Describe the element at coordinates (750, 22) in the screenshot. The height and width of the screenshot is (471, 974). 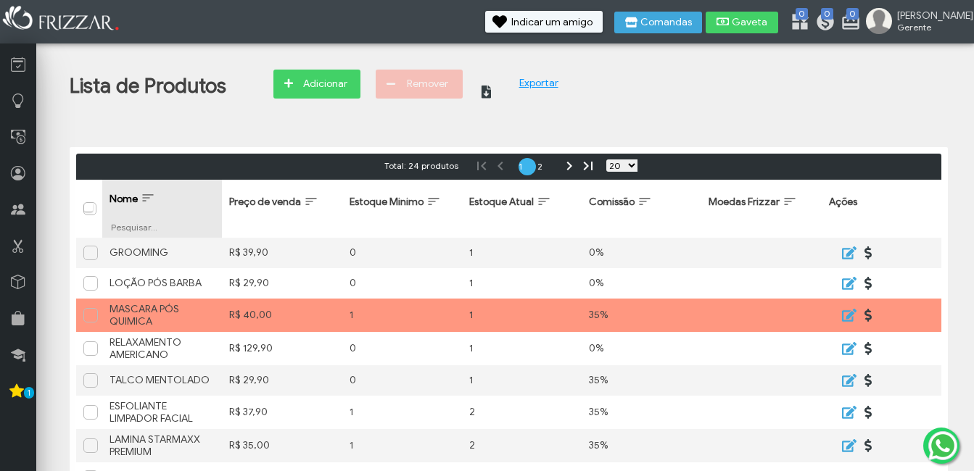
I see `span: Gaveta` at that location.